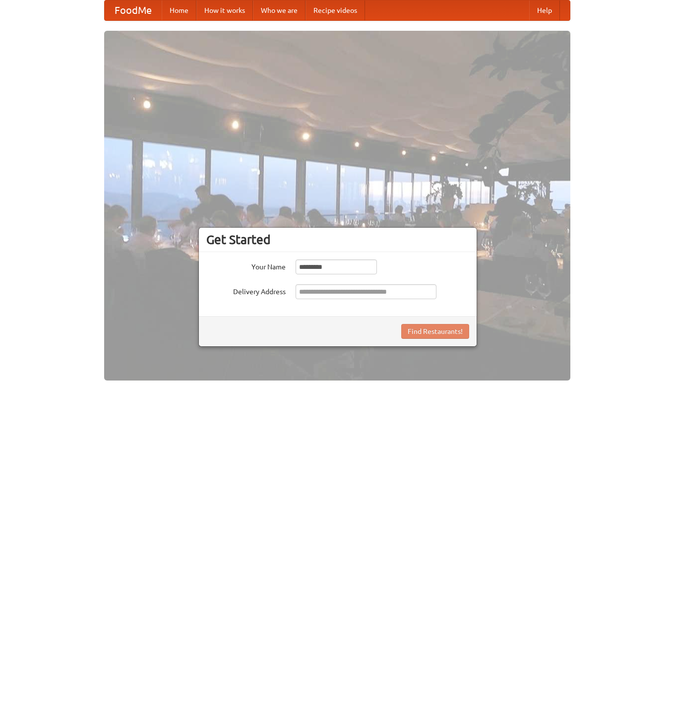 The height and width of the screenshot is (702, 674). What do you see at coordinates (133, 10) in the screenshot?
I see `a: FoodMe` at bounding box center [133, 10].